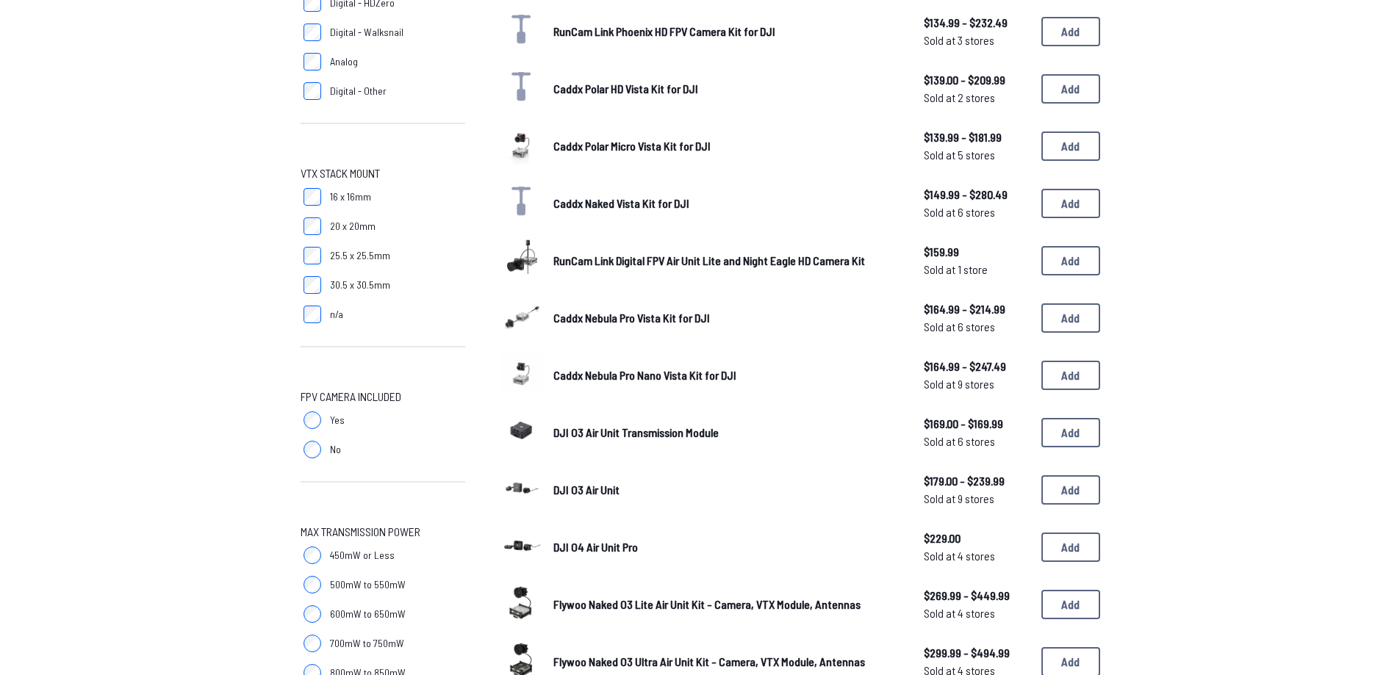  What do you see at coordinates (977, 98) in the screenshot?
I see `span: Sold at 2 stores` at bounding box center [977, 98].